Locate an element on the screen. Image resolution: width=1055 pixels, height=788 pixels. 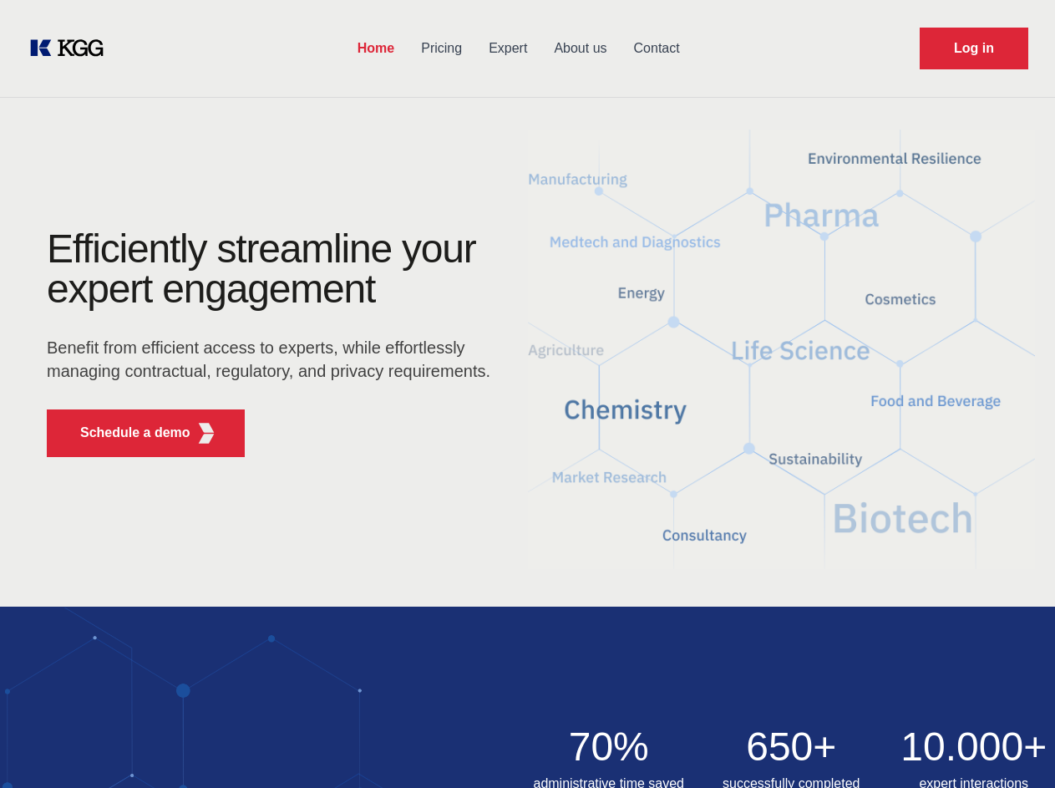
h2: 70% is located at coordinates (609, 747).